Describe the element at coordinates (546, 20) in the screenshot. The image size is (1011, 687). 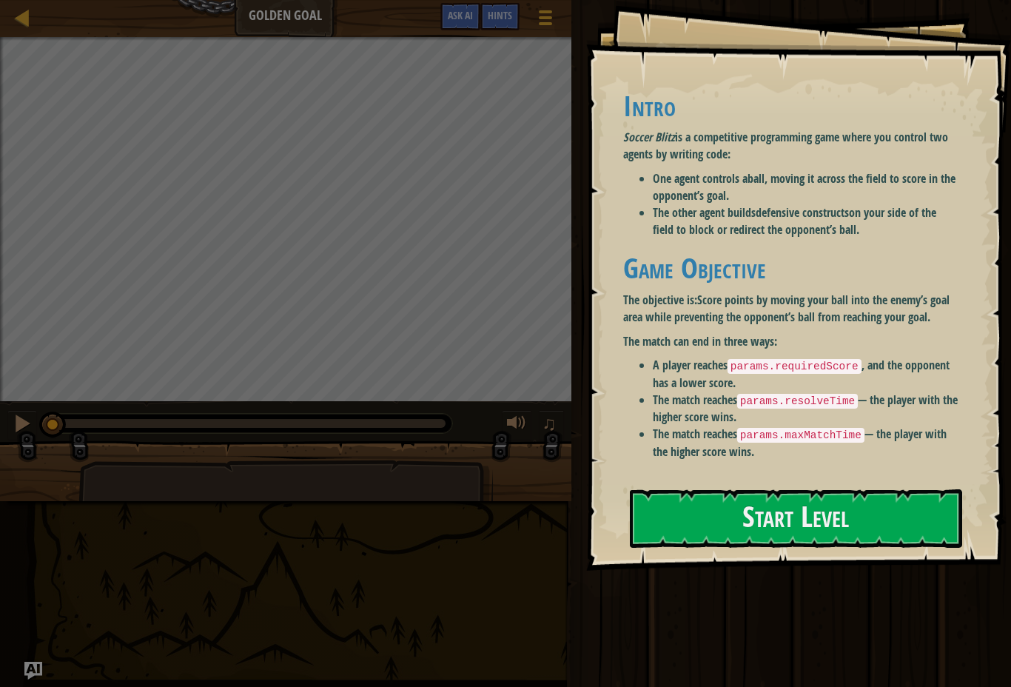
I see `button: Show game menu` at that location.